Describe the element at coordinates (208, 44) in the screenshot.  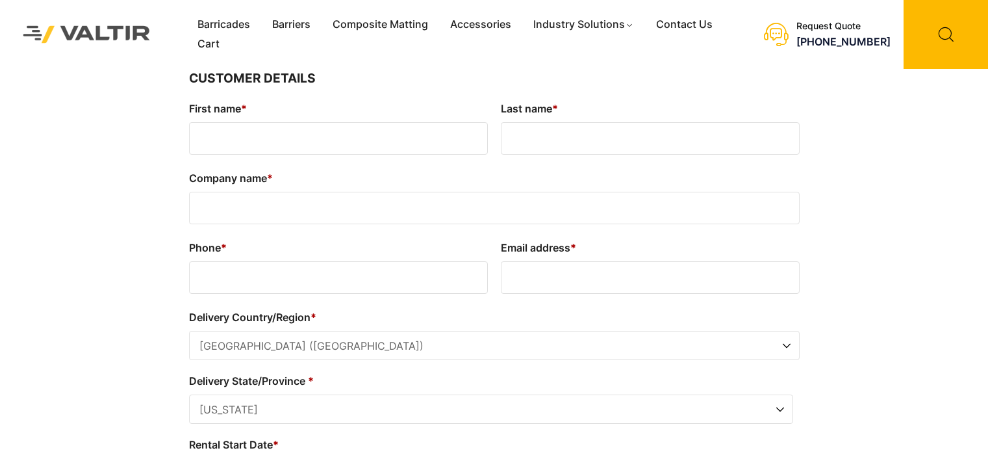
I see `a: Cart` at that location.